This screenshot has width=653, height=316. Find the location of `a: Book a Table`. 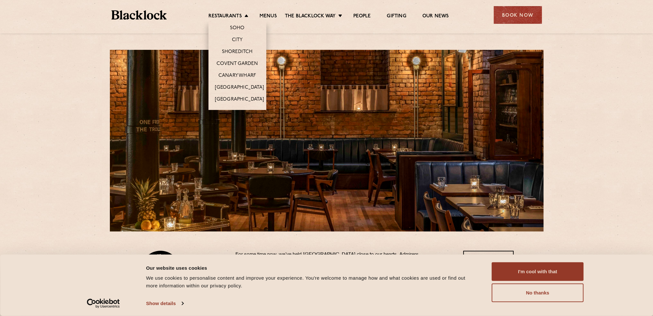

a: Book a Table is located at coordinates (488, 259).